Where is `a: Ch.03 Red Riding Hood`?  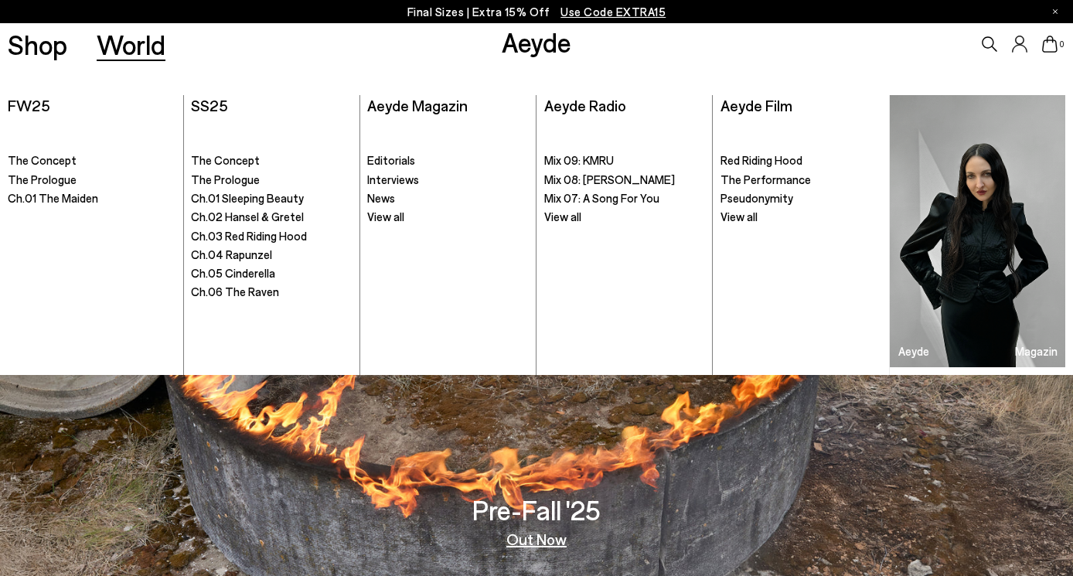 a: Ch.03 Red Riding Hood is located at coordinates (271, 236).